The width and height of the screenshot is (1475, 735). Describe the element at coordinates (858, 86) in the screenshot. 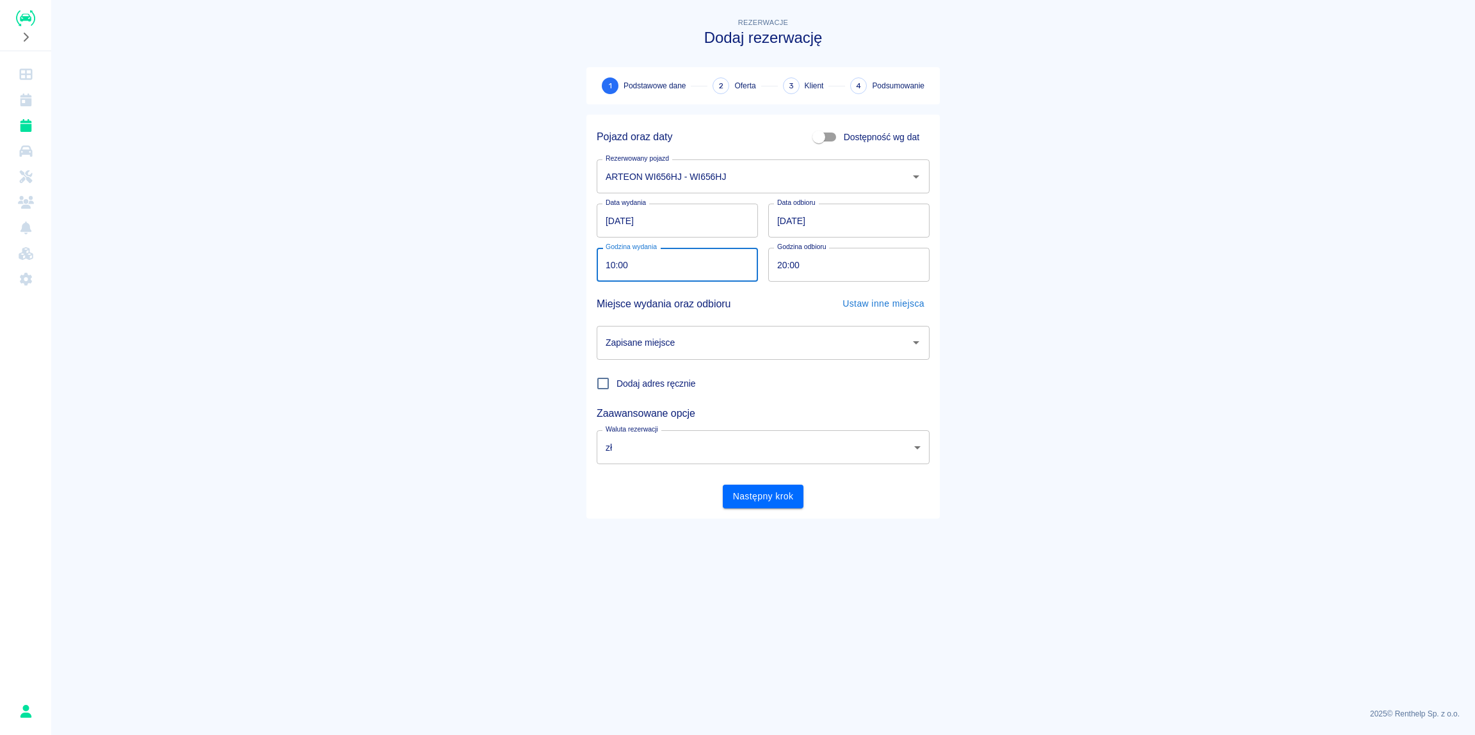

I see `span: 4` at that location.